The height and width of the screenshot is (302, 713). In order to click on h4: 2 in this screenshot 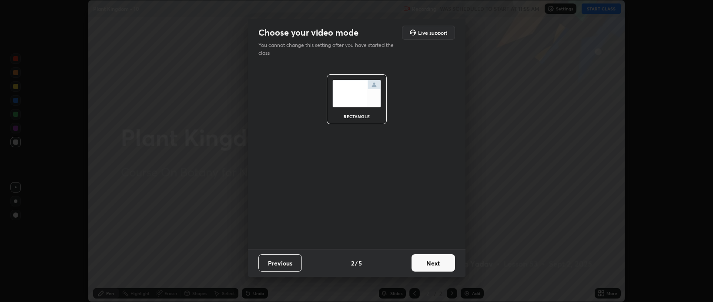, I will do `click(353, 263)`.